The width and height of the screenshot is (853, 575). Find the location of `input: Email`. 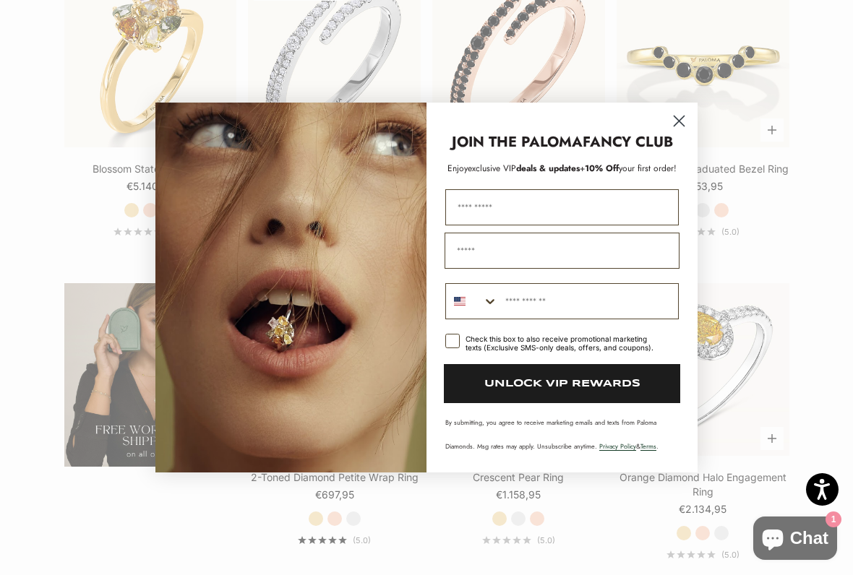

input: Email is located at coordinates (561, 251).